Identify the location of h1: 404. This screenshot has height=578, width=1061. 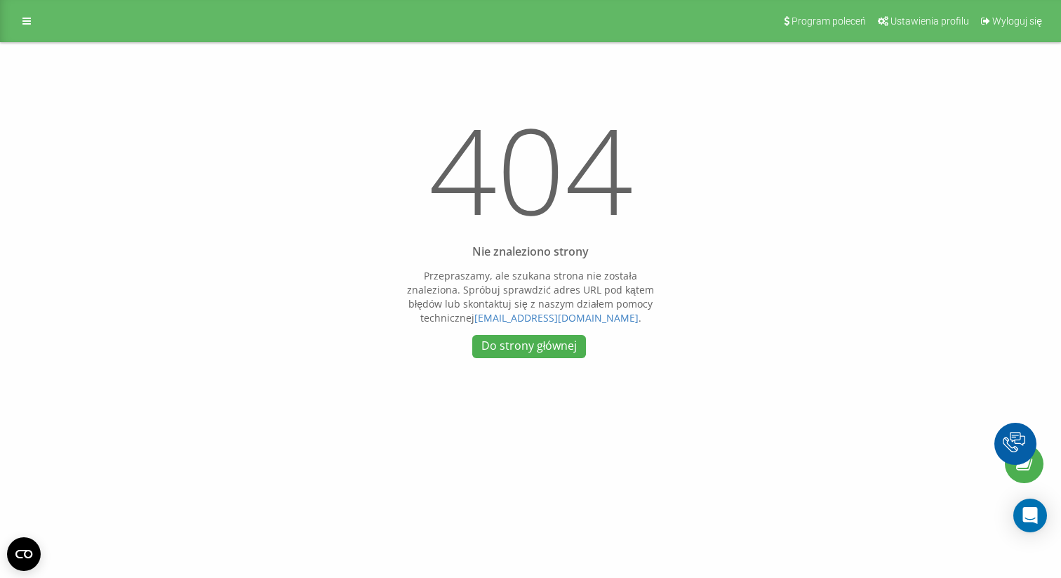
(531, 175).